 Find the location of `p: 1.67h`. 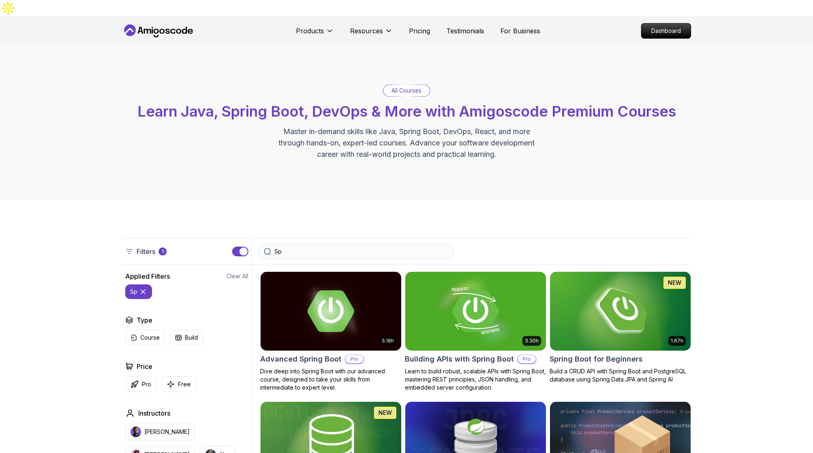

p: 1.67h is located at coordinates (677, 341).